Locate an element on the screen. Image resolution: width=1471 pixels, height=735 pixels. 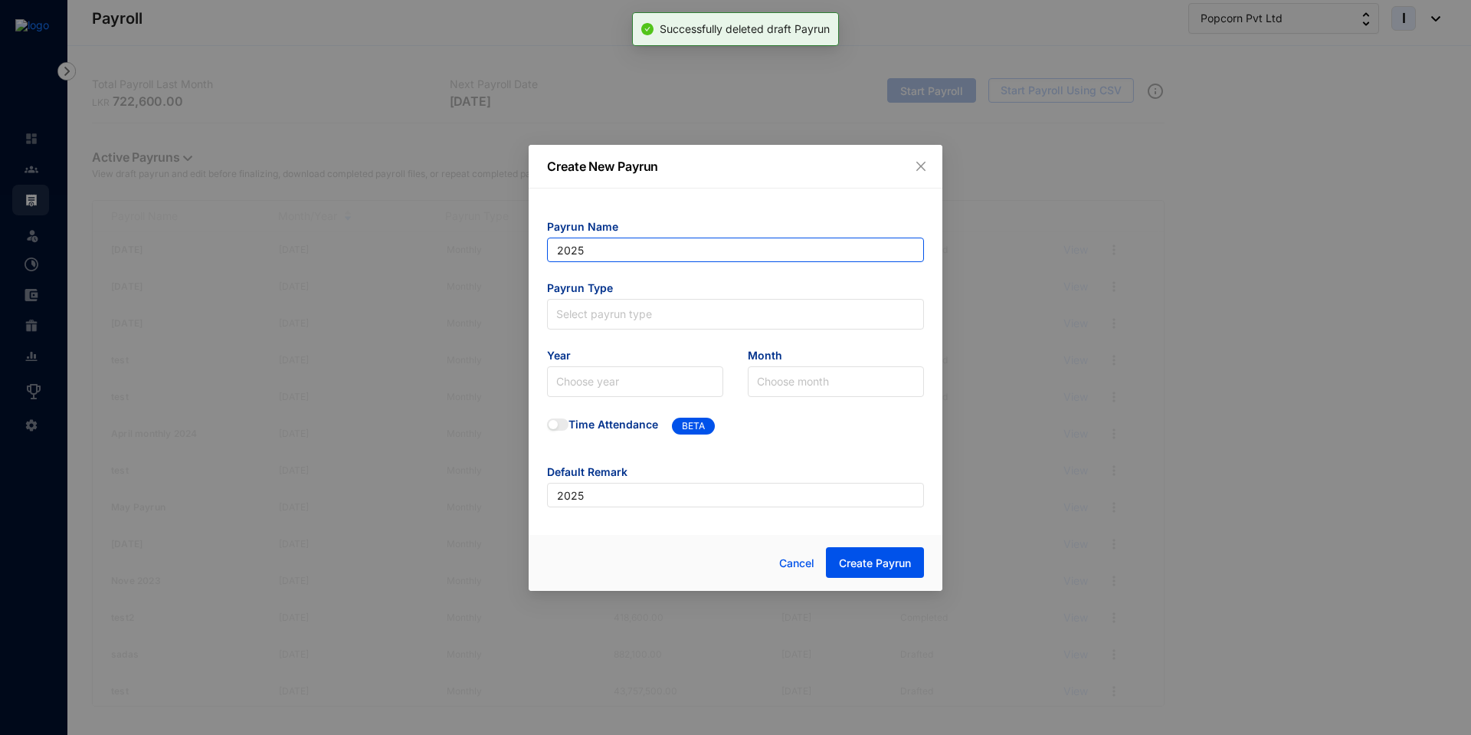
p: Create New Payrun is located at coordinates (736, 166).